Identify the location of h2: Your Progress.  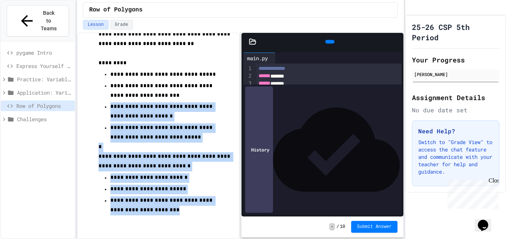
(455, 60).